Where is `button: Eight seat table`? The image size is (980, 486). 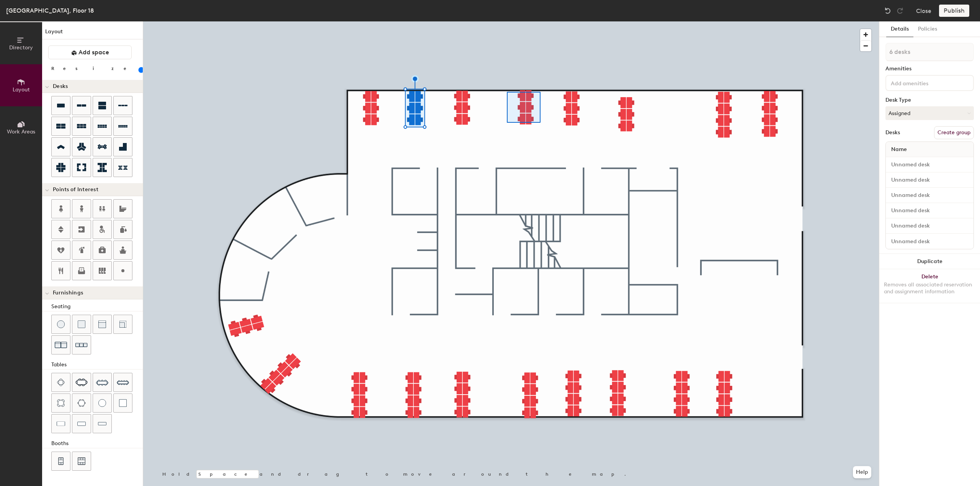
button: Eight seat table is located at coordinates (102, 383).